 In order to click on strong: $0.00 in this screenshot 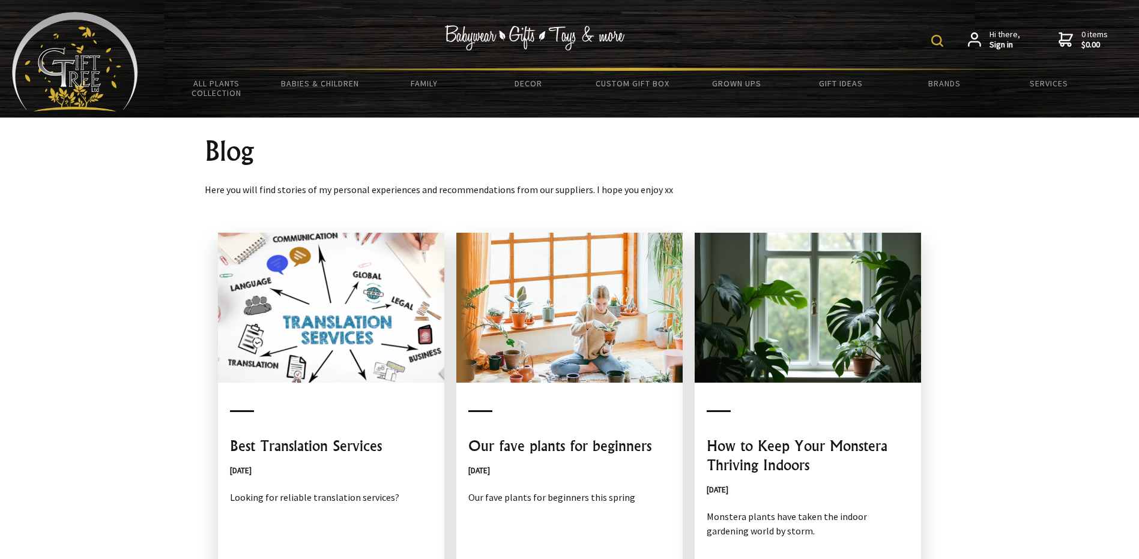, I will do `click(1094, 45)`.